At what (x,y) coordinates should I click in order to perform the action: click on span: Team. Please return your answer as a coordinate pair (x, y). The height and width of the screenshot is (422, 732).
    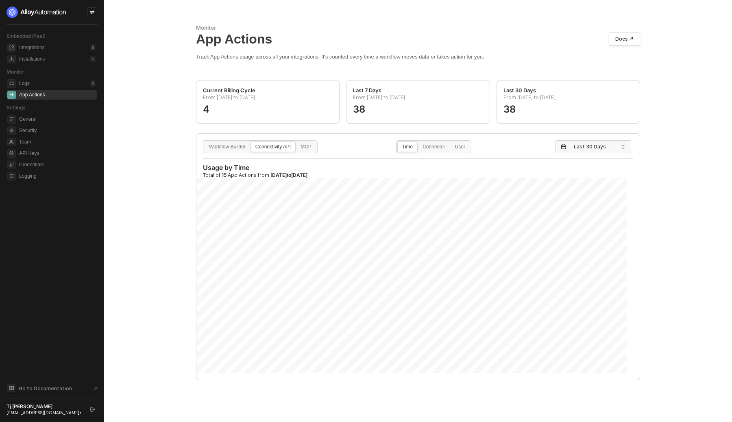
    Looking at the image, I should click on (57, 142).